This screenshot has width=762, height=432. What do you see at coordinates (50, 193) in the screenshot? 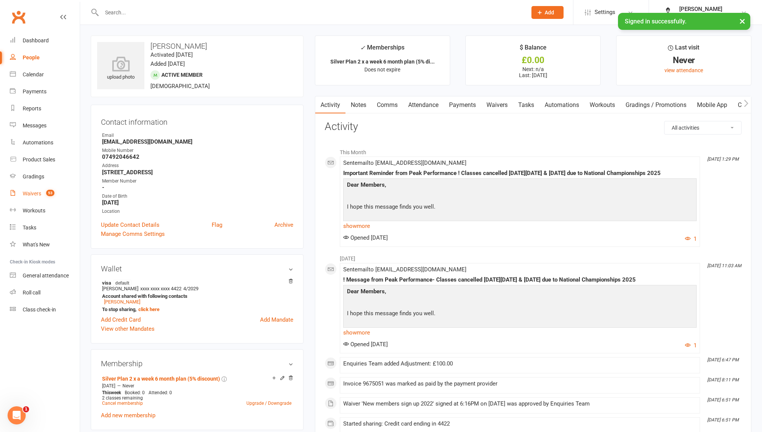
I see `span: 53` at bounding box center [50, 193].